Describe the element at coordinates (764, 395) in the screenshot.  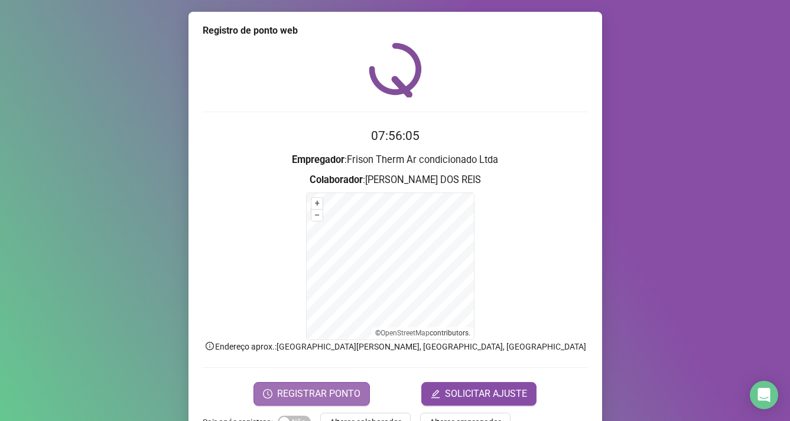
I see `div: Open Intercom Messenger` at that location.